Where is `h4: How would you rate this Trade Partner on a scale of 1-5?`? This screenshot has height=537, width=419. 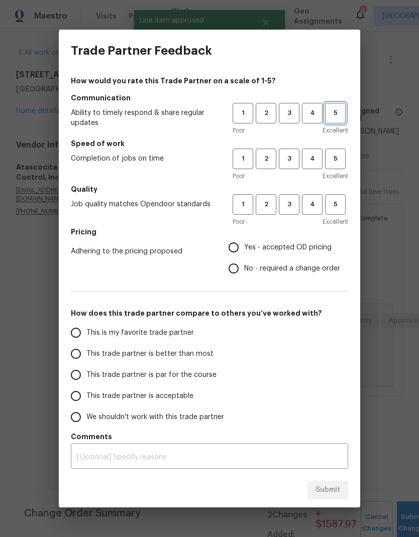 h4: How would you rate this Trade Partner on a scale of 1-5? is located at coordinates (209, 81).